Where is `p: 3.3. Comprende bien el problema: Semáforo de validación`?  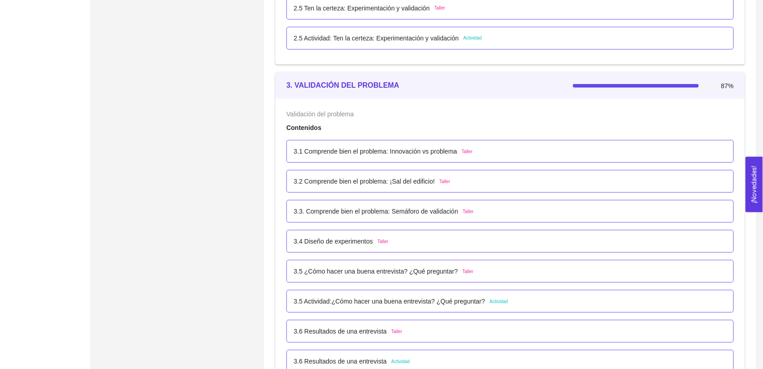 p: 3.3. Comprende bien el problema: Semáforo de validación is located at coordinates (376, 211).